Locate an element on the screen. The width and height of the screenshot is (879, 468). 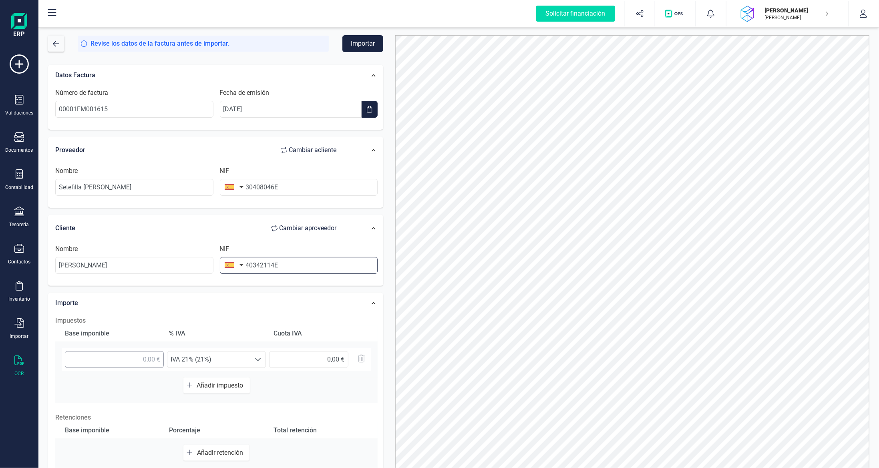
span: Añadir impuesto is located at coordinates (222, 385).